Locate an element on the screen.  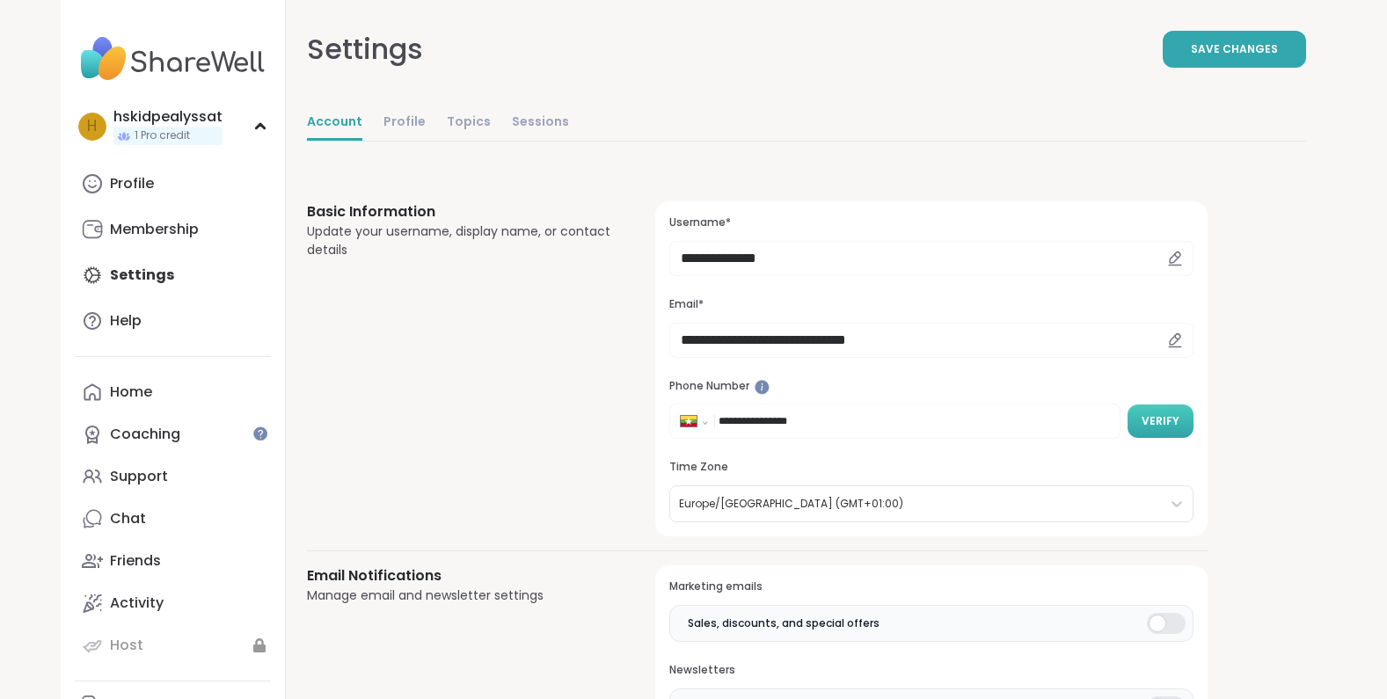
span: h is located at coordinates (91, 127).